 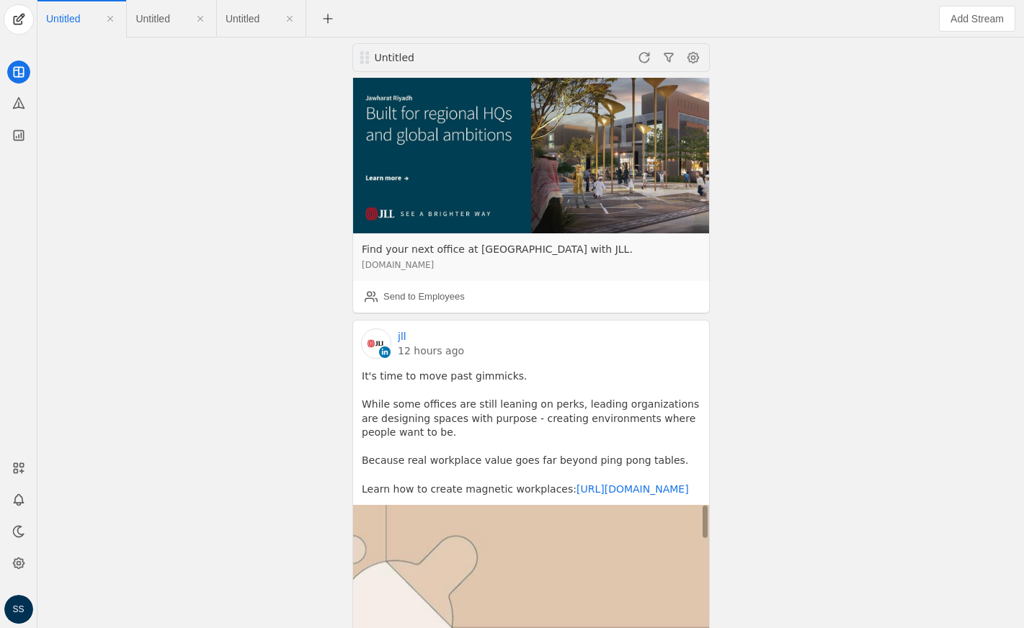 What do you see at coordinates (431, 351) in the screenshot?
I see `a: 12 hours ago` at bounding box center [431, 351].